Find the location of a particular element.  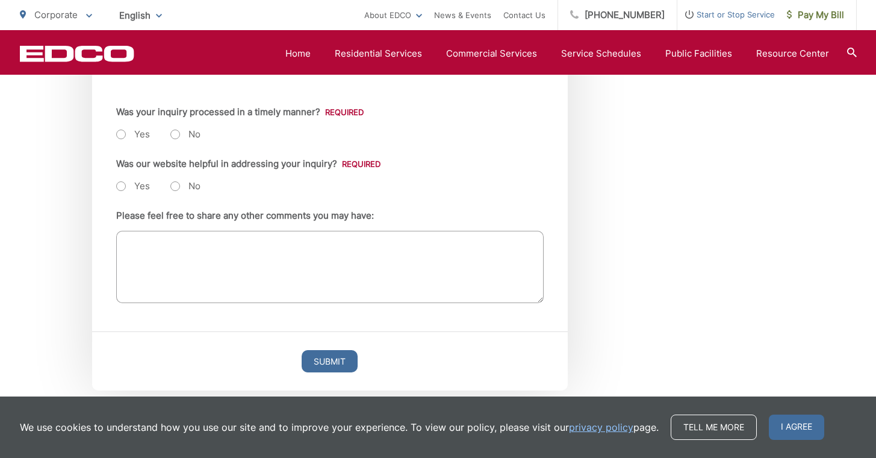

a: Home is located at coordinates (298, 54).